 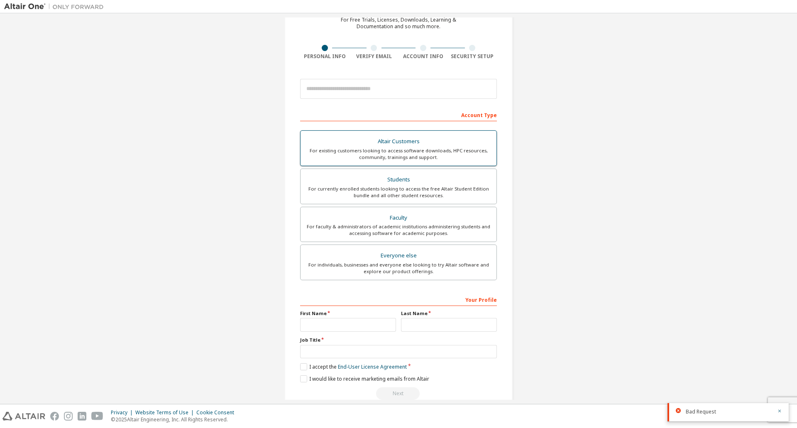 I want to click on div: Website Terms of Use, so click(x=166, y=412).